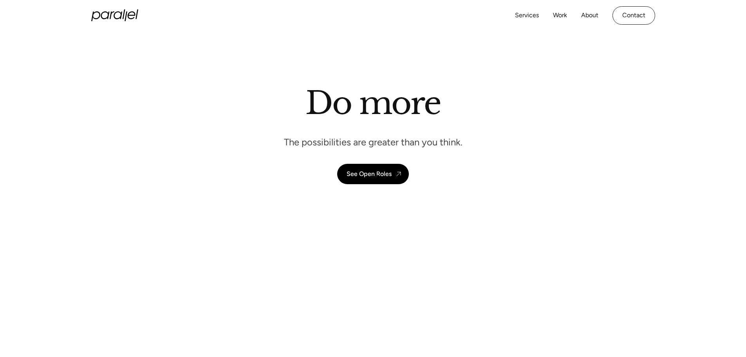 This screenshot has height=357, width=746. I want to click on p: The possibilities are greater than you think., so click(373, 142).